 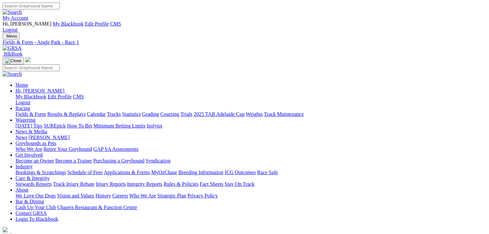 What do you see at coordinates (164, 172) in the screenshot?
I see `a: MyOzChase` at bounding box center [164, 172].